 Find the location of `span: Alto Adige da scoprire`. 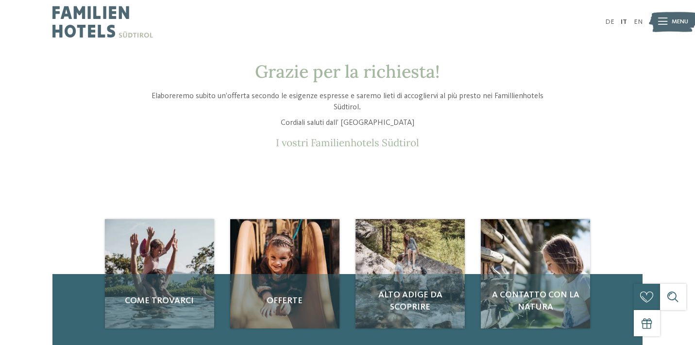

span: Alto Adige da scoprire is located at coordinates (410, 301).